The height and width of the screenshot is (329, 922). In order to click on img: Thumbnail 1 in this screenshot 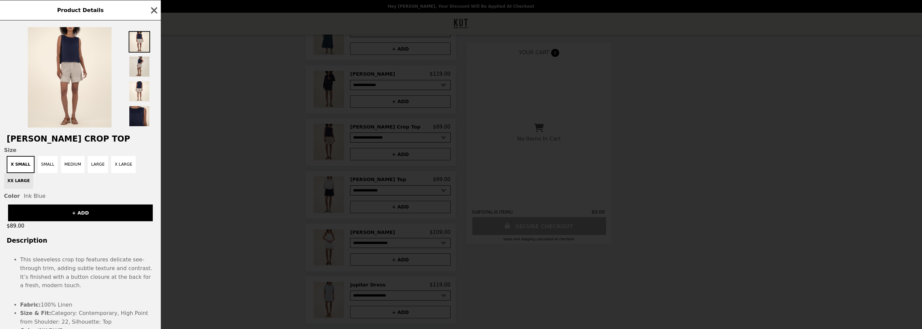, I will do `click(139, 42)`.